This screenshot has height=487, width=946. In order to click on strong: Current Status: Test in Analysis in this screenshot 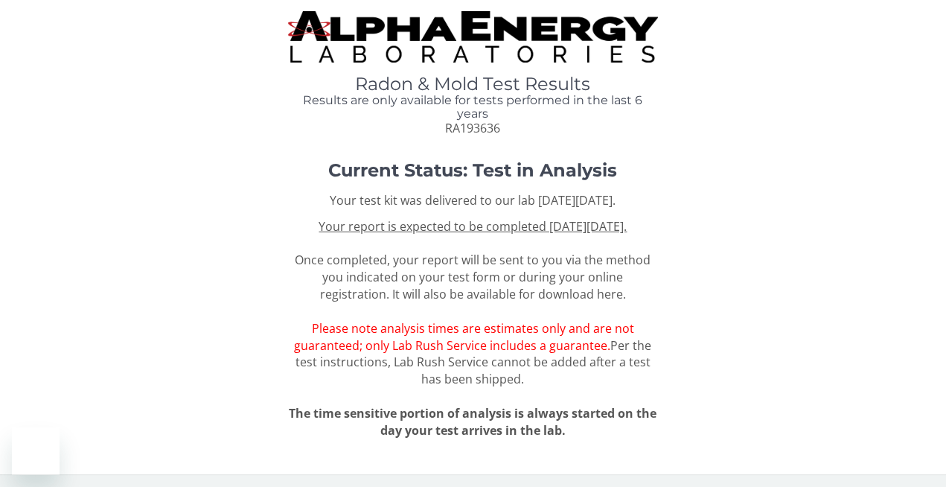, I will do `click(473, 170)`.